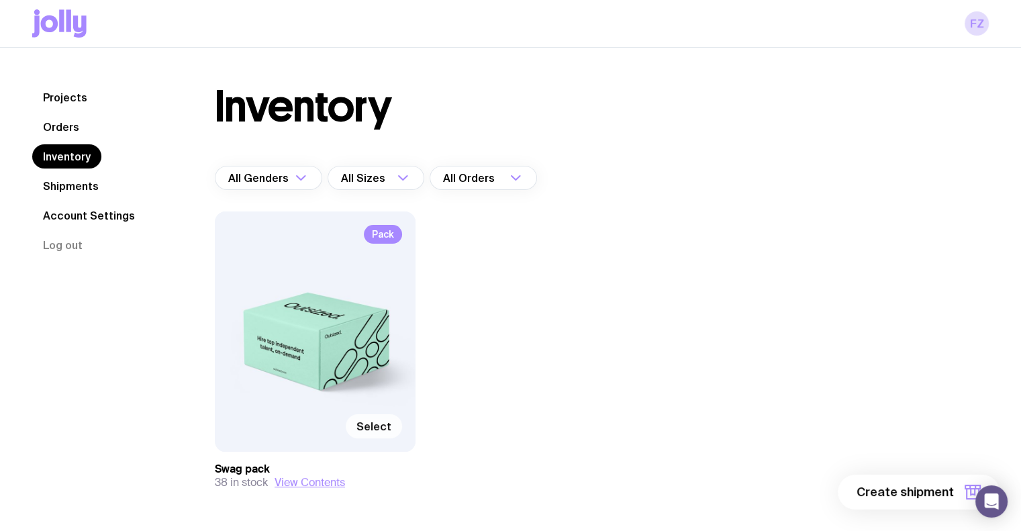 This screenshot has width=1021, height=531. I want to click on span: All Orders, so click(470, 178).